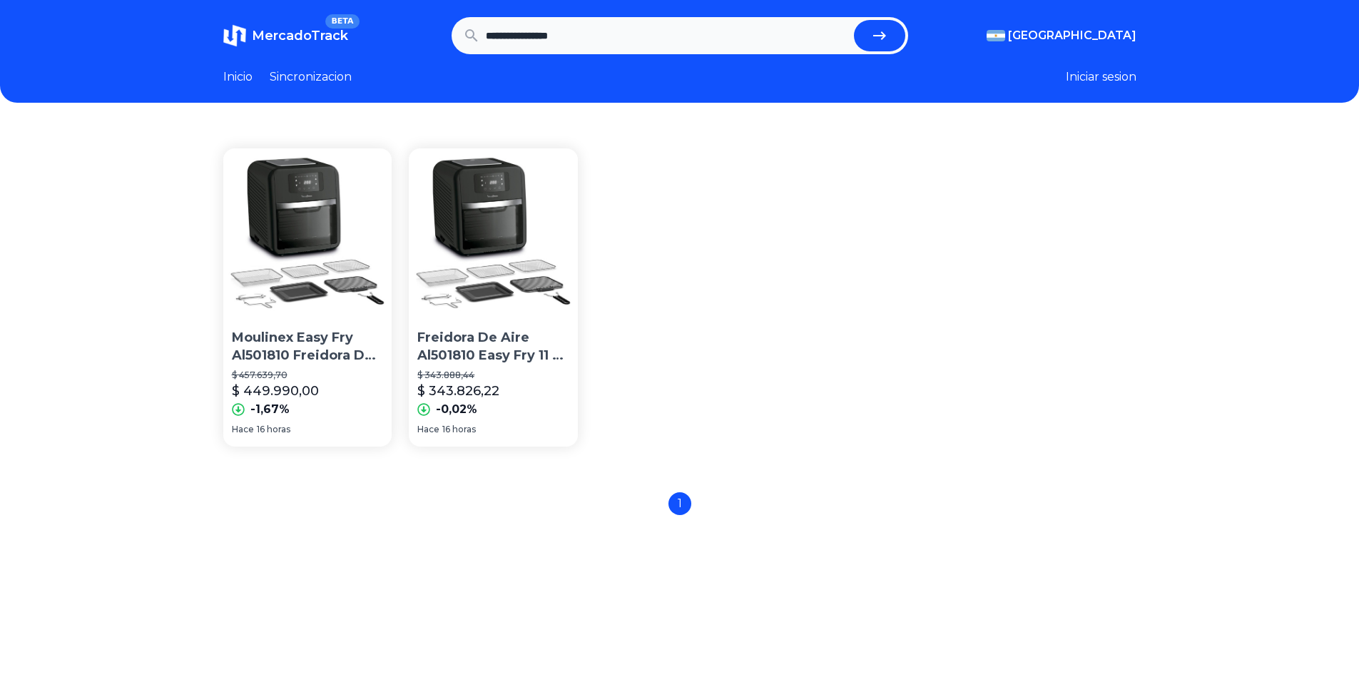  Describe the element at coordinates (235, 36) in the screenshot. I see `img: MercadoTrack` at that location.